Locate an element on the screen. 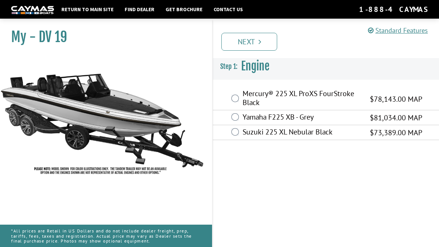 The height and width of the screenshot is (247, 439). a: Contact Us is located at coordinates (228, 9).